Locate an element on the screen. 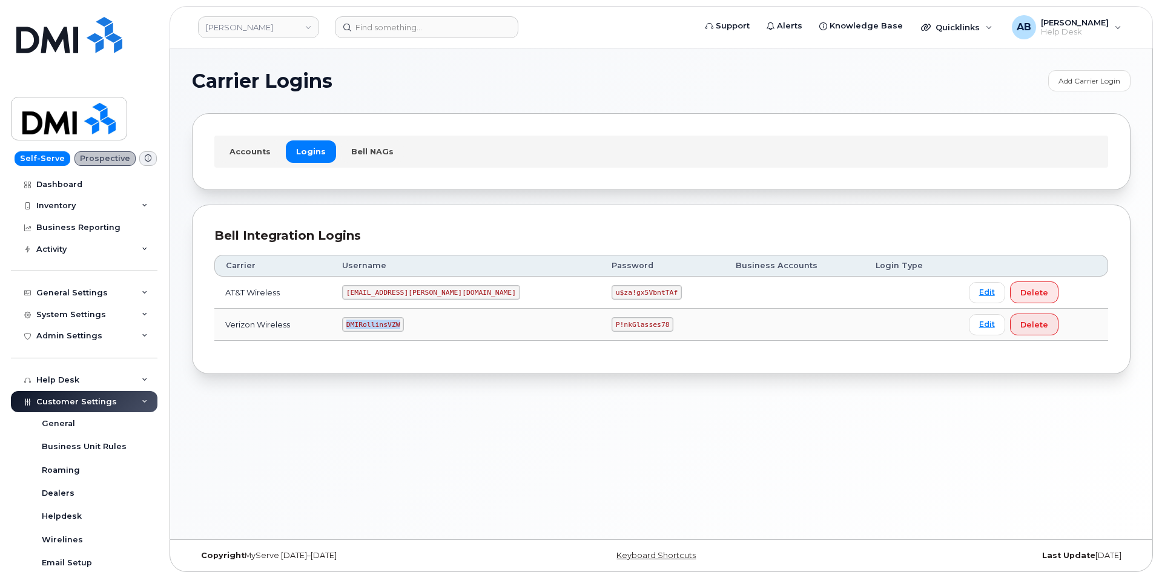 This screenshot has width=1159, height=572. a: Keyboard Shortcuts is located at coordinates (656, 555).